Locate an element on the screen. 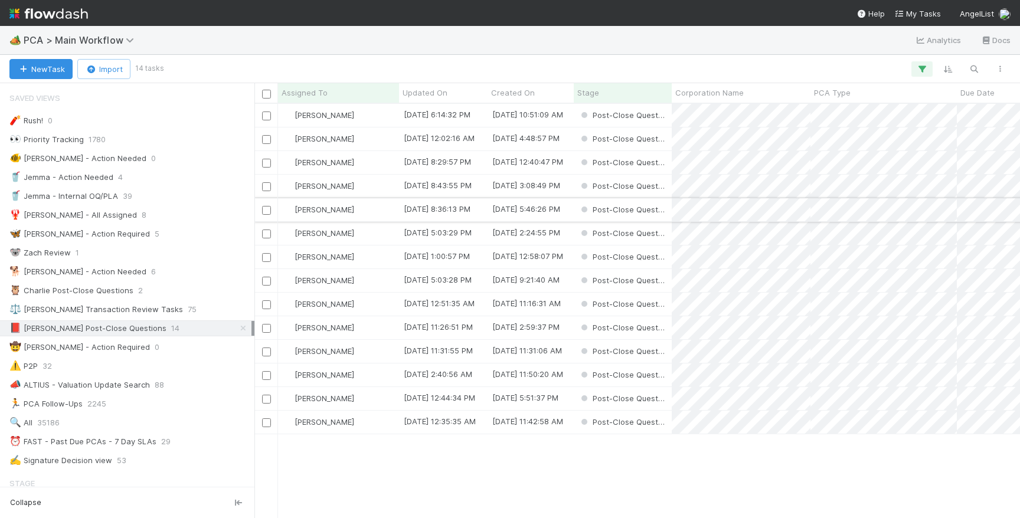 This screenshot has width=1020, height=518. div: Charlie Post-Close Questions is located at coordinates (71, 291).